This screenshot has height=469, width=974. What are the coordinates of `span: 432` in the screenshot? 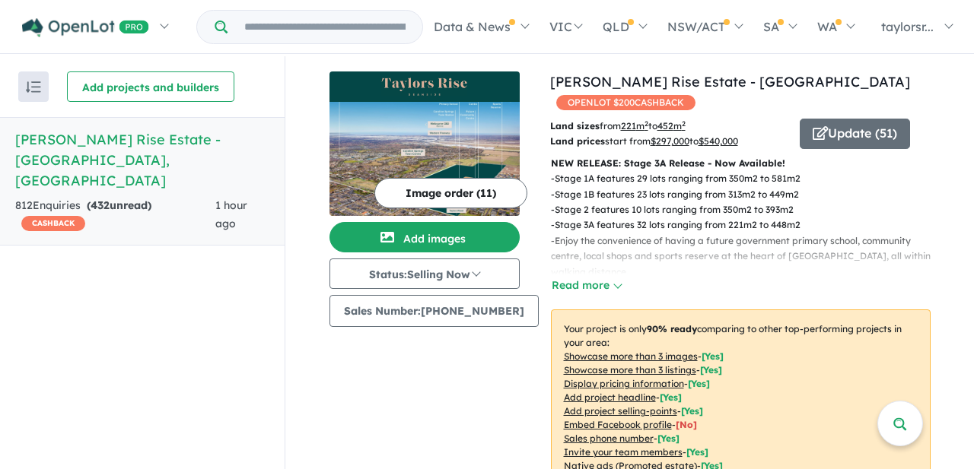 It's located at (100, 205).